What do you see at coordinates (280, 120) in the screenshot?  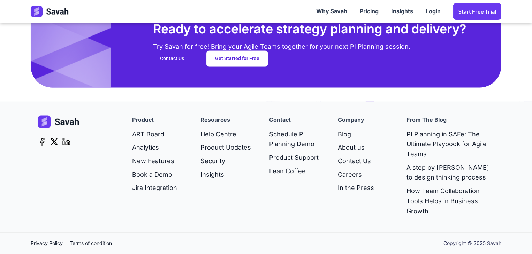 I see `h4: Contact` at bounding box center [280, 120].